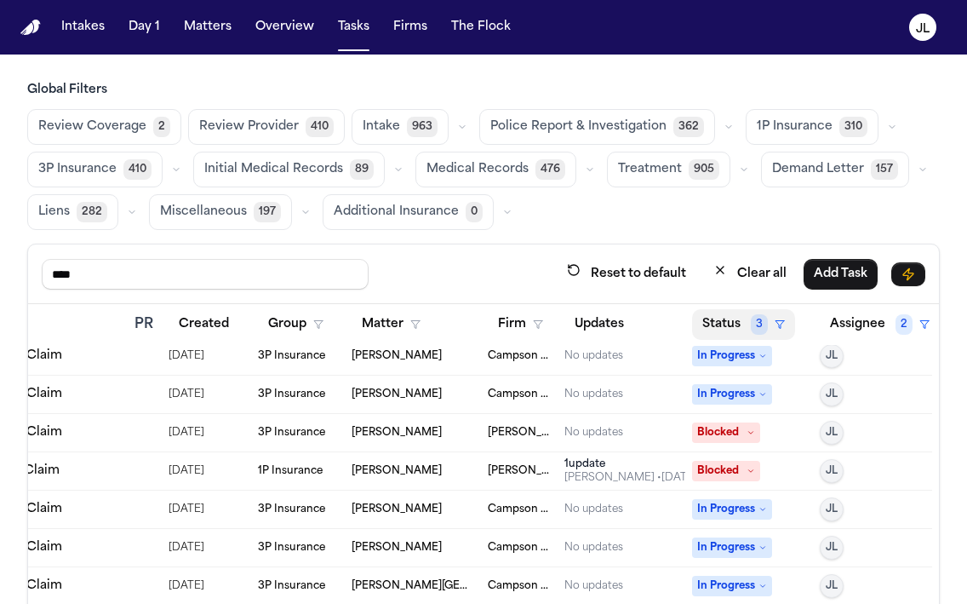 Image resolution: width=967 pixels, height=604 pixels. I want to click on span: Review Coverage, so click(92, 127).